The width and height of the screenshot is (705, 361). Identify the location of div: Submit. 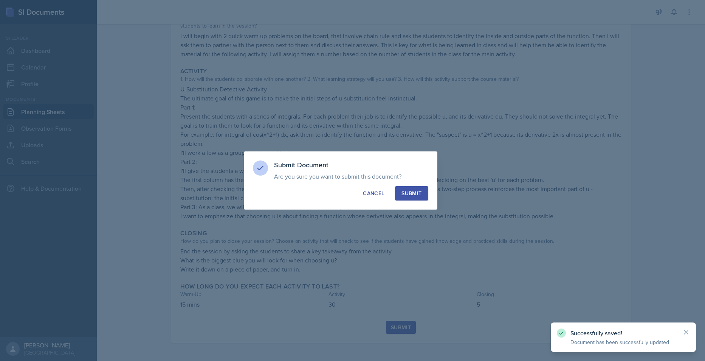
(411, 193).